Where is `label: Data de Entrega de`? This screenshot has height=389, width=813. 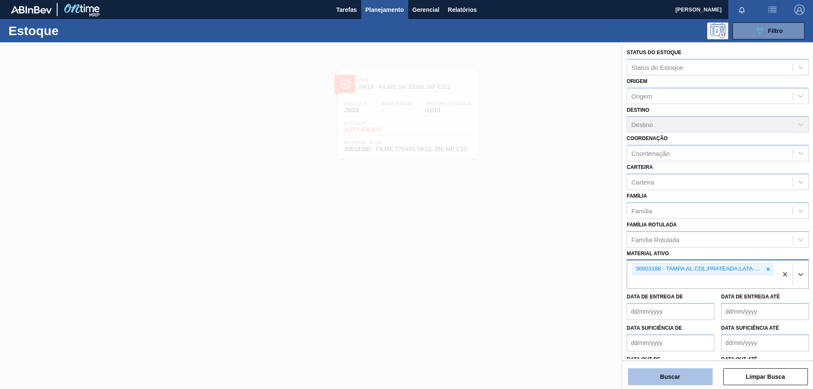 label: Data de Entrega de is located at coordinates (655, 297).